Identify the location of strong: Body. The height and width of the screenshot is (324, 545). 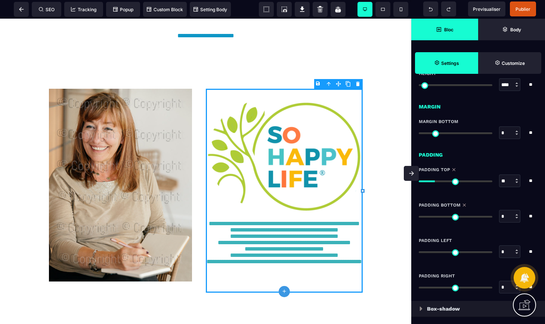
(515, 29).